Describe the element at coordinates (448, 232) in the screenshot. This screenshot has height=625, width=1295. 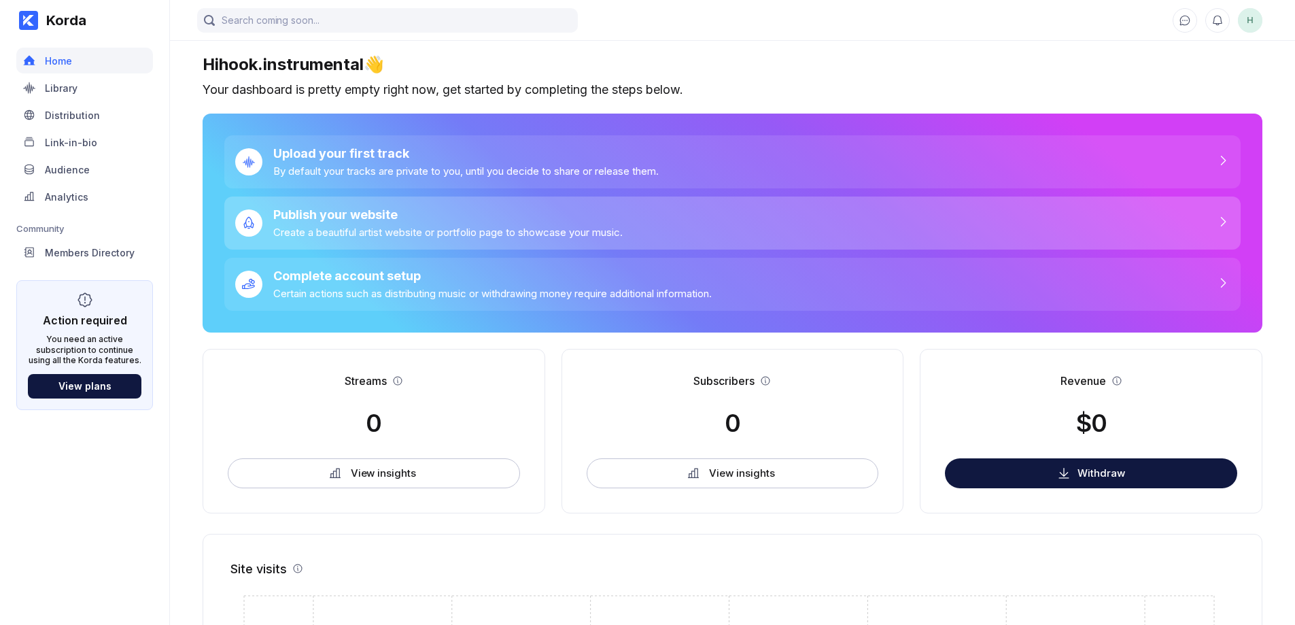
I see `div: Create a beautiful artist website or portfolio page to showcase your music.` at that location.